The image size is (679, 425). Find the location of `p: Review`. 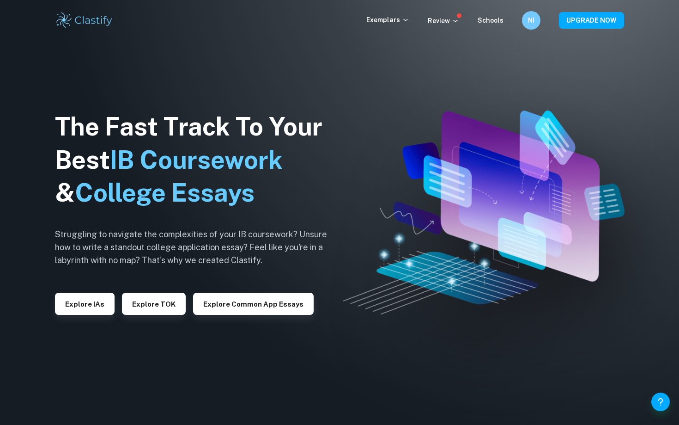

p: Review is located at coordinates (444, 21).